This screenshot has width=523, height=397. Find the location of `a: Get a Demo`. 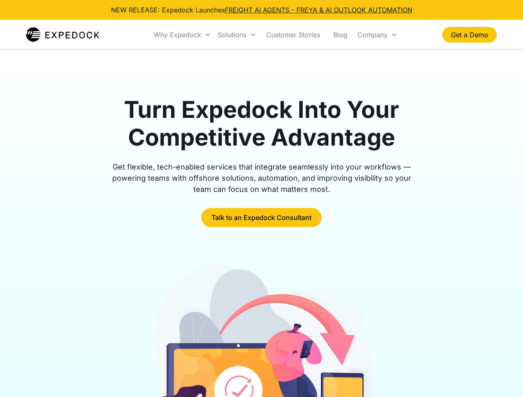

a: Get a Demo is located at coordinates (469, 35).